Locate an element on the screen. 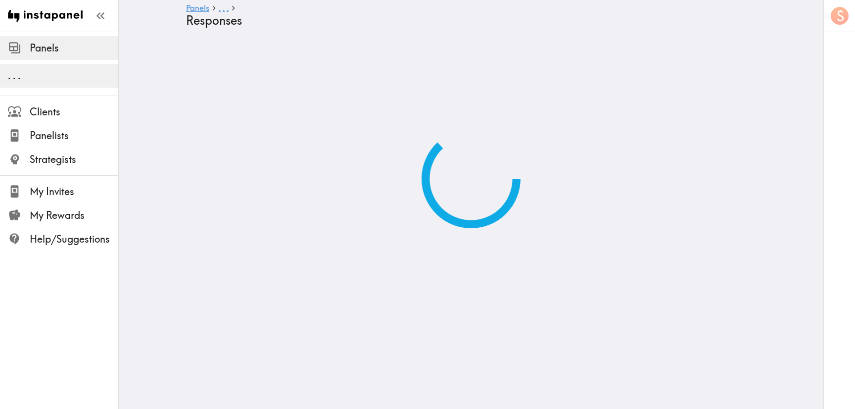 Image resolution: width=855 pixels, height=409 pixels. span: Strategists is located at coordinates (74, 159).